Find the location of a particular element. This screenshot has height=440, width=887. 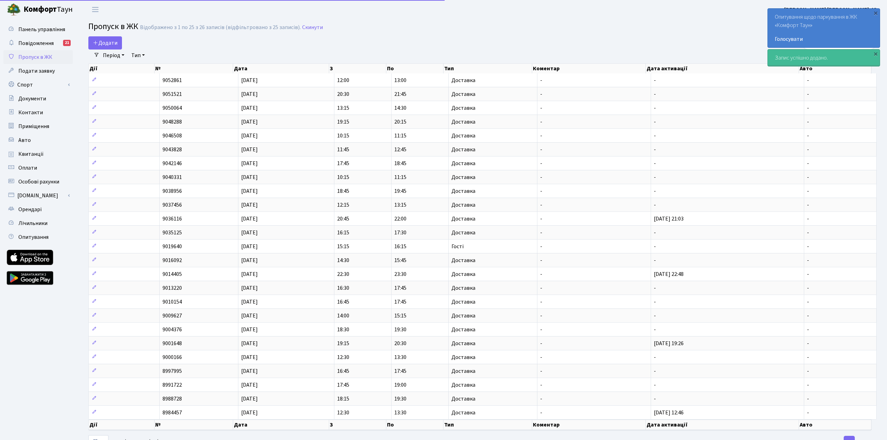

span: 13:30 is located at coordinates (400, 413).